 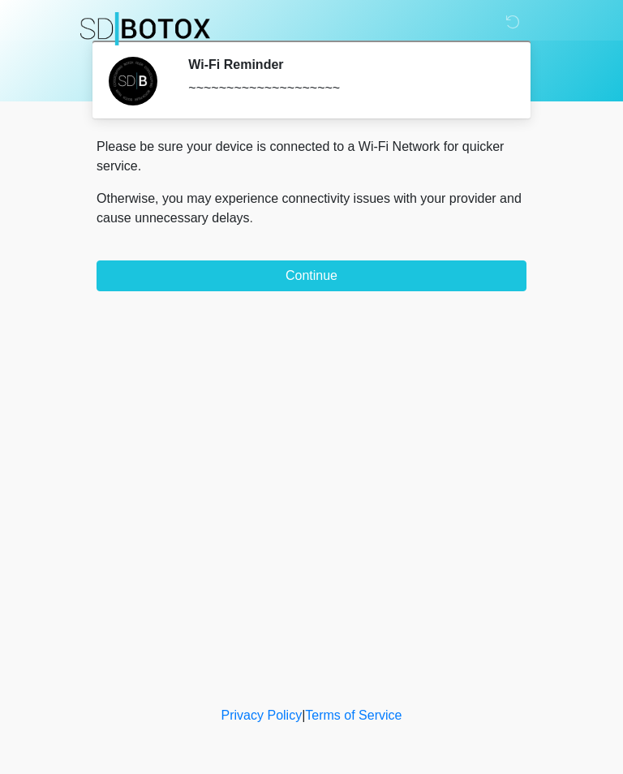 What do you see at coordinates (311, 157) in the screenshot?
I see `p: Please be sure your device is connected to a Wi-Fi Network for quicker service.` at bounding box center [311, 157].